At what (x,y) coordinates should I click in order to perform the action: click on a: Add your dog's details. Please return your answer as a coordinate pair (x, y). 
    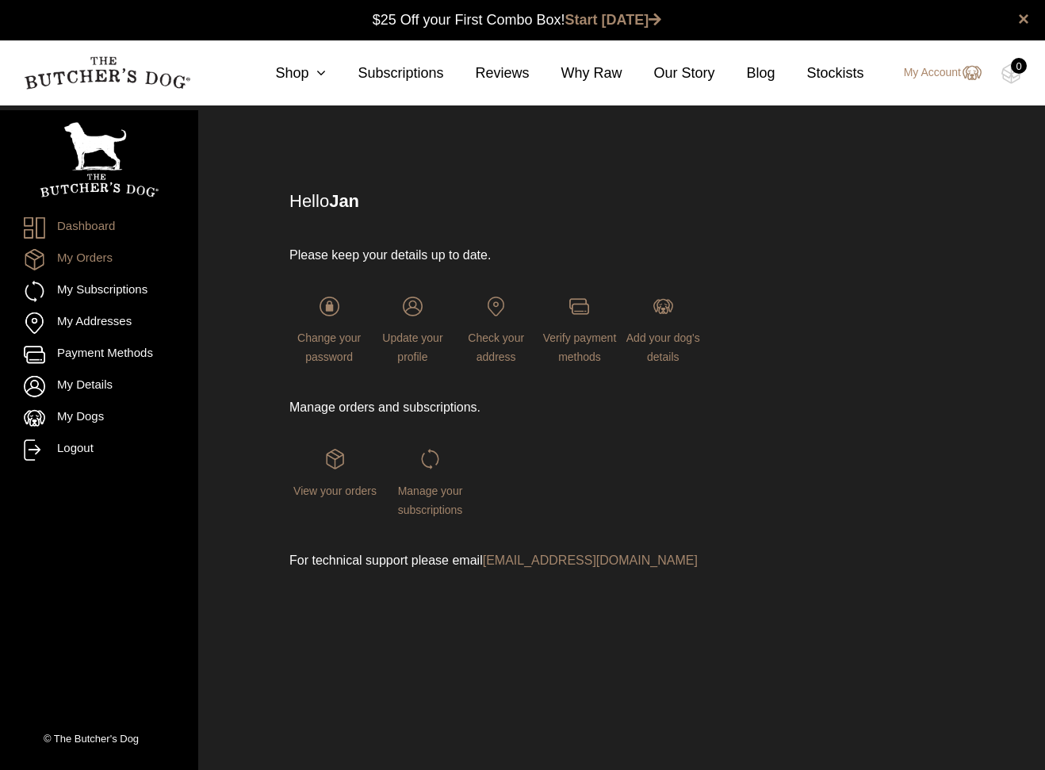
    Looking at the image, I should click on (663, 330).